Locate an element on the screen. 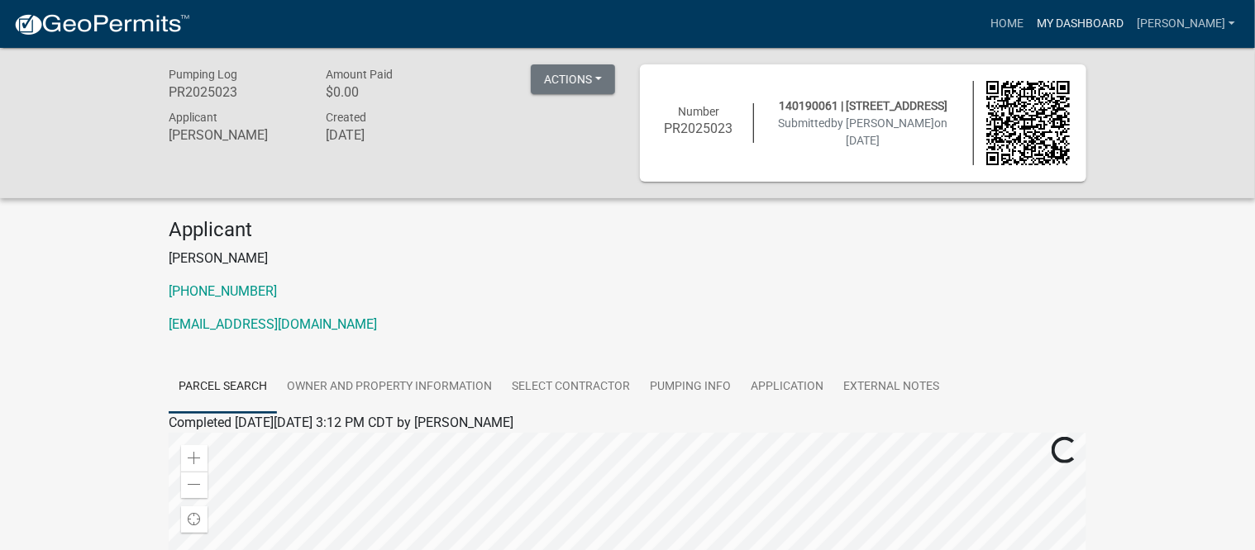 The height and width of the screenshot is (550, 1255). span: Created is located at coordinates (345, 117).